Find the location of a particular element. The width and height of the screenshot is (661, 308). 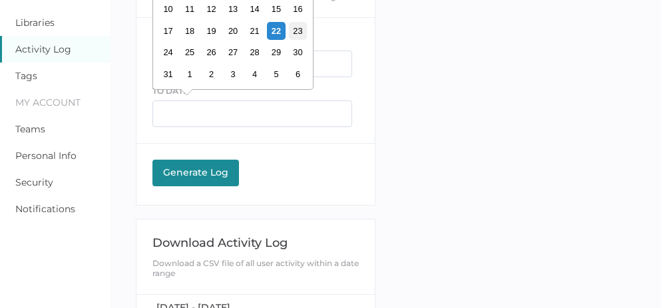

div: Generate Log is located at coordinates (196, 172).